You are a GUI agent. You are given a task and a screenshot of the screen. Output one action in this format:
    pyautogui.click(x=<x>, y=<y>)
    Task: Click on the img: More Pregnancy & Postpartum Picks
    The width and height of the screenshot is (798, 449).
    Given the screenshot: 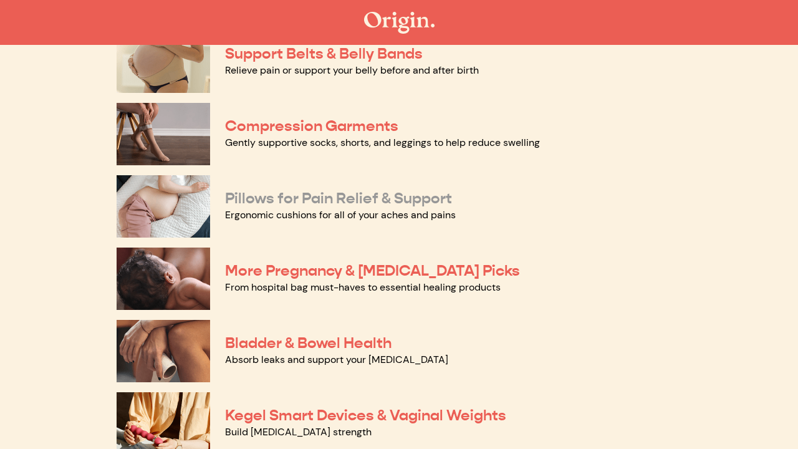 What is the action you would take?
    pyautogui.click(x=163, y=279)
    